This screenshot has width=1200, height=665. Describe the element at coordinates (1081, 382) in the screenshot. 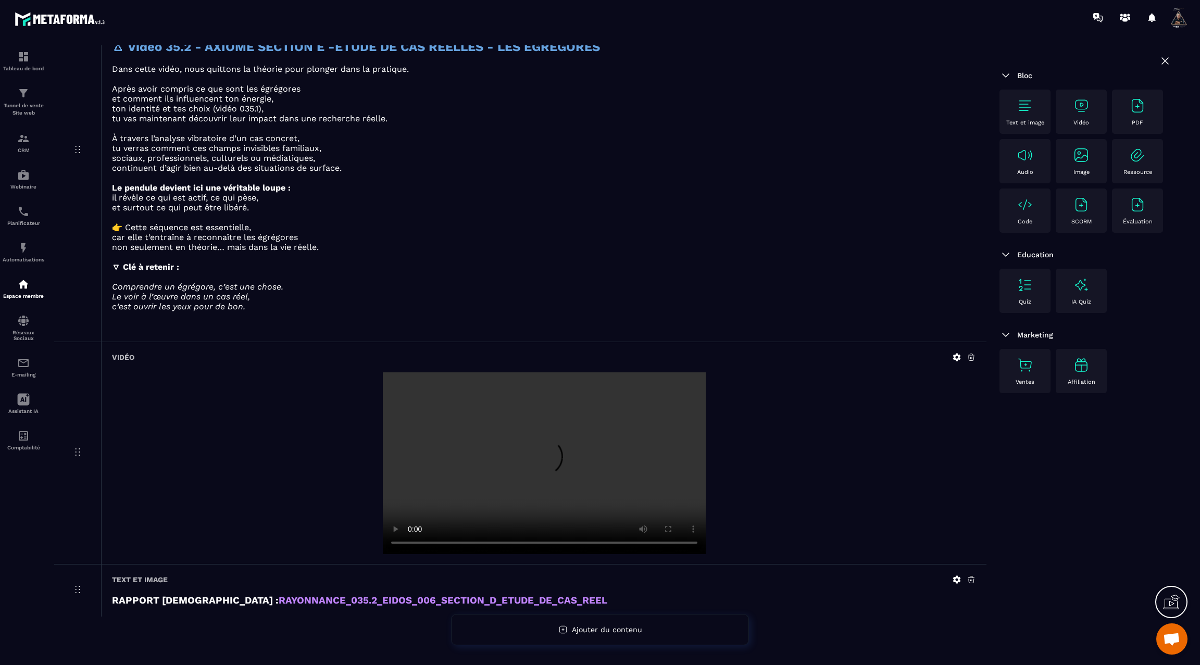

I see `p: Affiliation` at that location.